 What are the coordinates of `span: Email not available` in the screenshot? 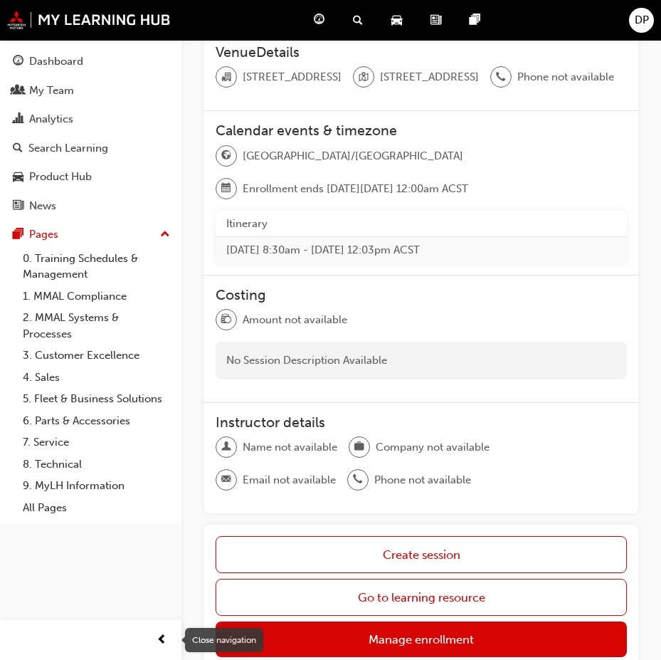 It's located at (289, 480).